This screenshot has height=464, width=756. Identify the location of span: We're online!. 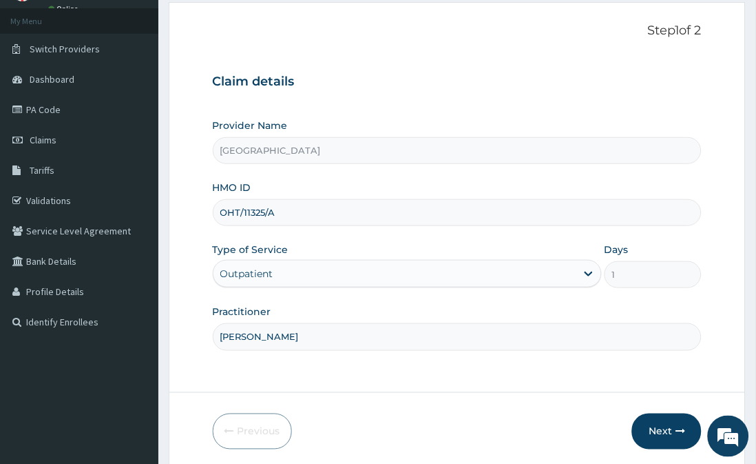
(135, 211).